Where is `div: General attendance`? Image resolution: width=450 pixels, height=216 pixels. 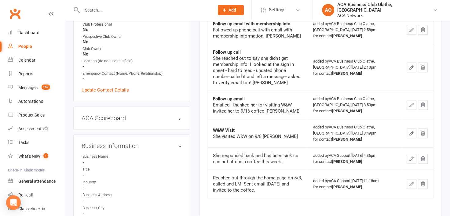
div: General attendance is located at coordinates (37, 182).